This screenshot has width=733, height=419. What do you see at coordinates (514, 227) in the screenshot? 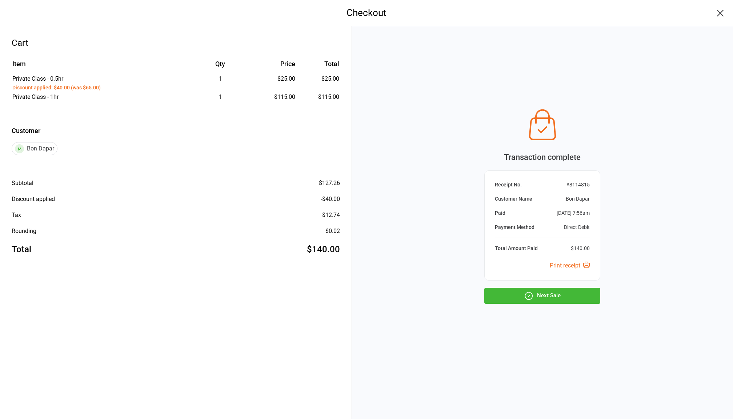
I see `div: Payment Method` at bounding box center [514, 227].